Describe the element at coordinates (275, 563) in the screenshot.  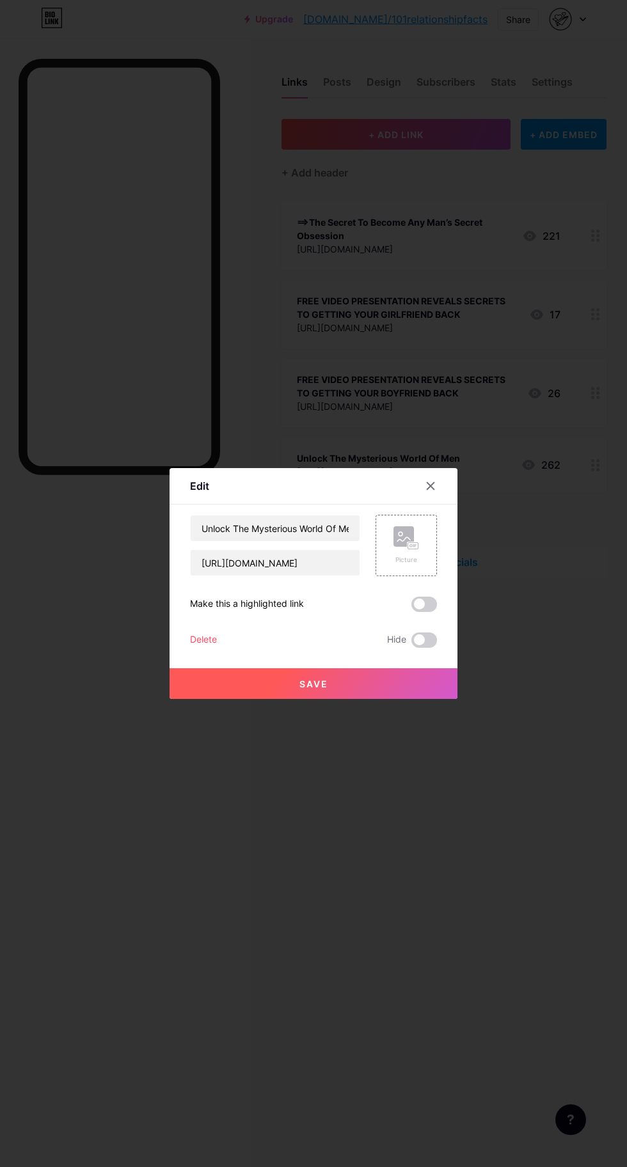
I see `input: URL` at that location.